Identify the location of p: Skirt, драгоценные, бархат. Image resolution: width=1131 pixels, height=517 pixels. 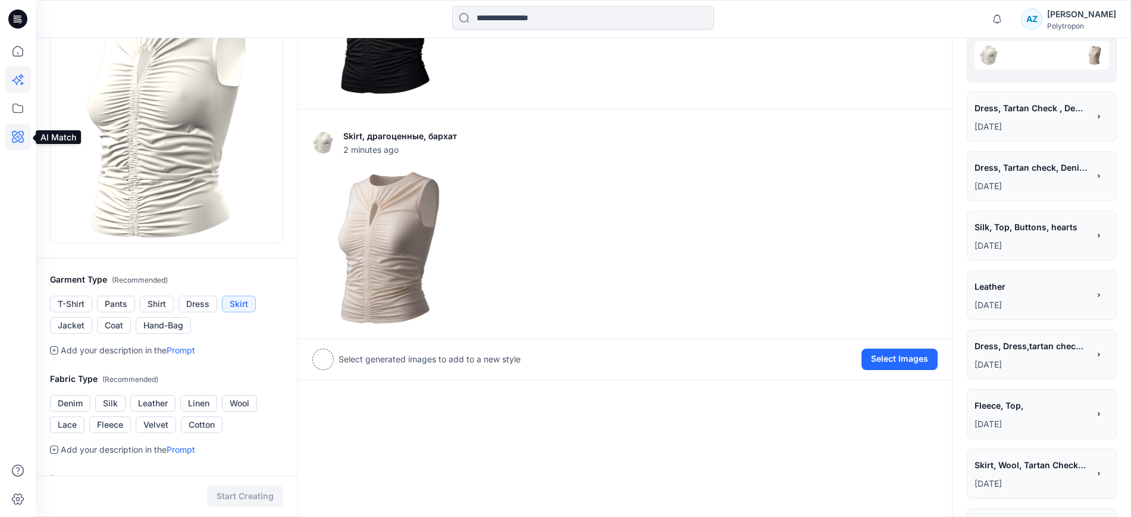
(400, 136).